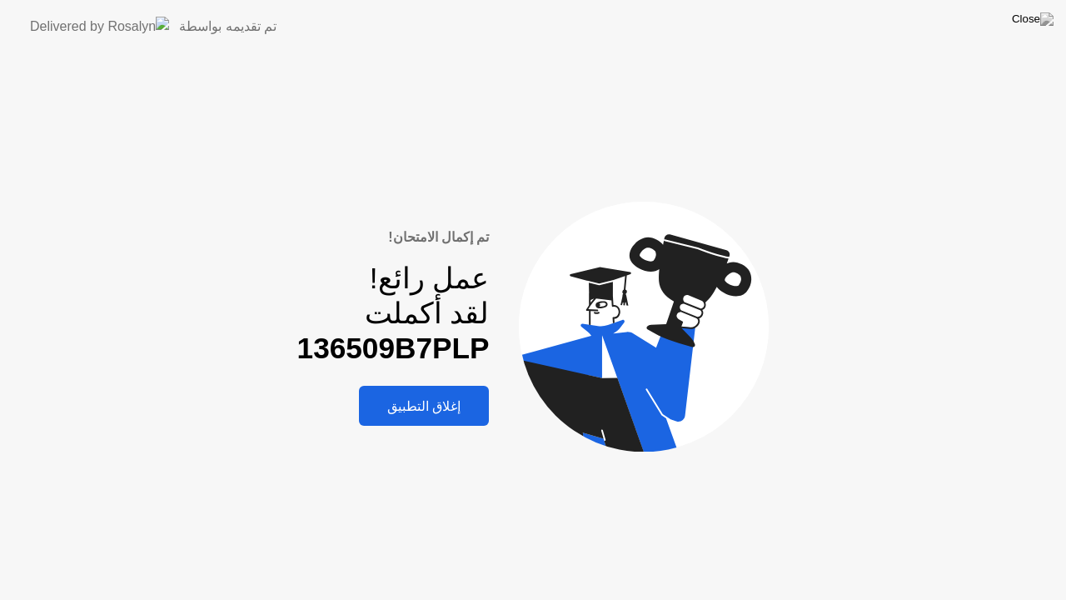 The height and width of the screenshot is (600, 1066). What do you see at coordinates (99, 26) in the screenshot?
I see `img: Delivered by Rosalyn` at bounding box center [99, 26].